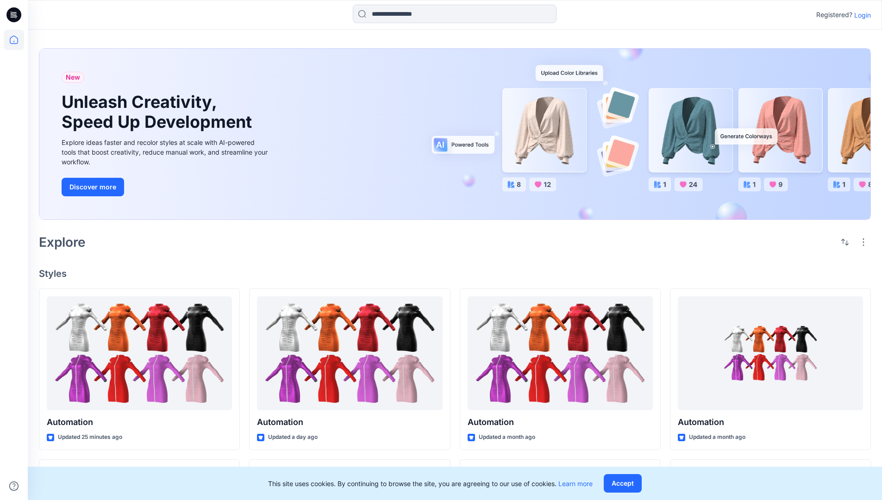 The image size is (882, 500). Describe the element at coordinates (430, 483) in the screenshot. I see `p: This site uses cookies. By continuing to browse the site, you are agreeing to our use of cookies.` at that location.